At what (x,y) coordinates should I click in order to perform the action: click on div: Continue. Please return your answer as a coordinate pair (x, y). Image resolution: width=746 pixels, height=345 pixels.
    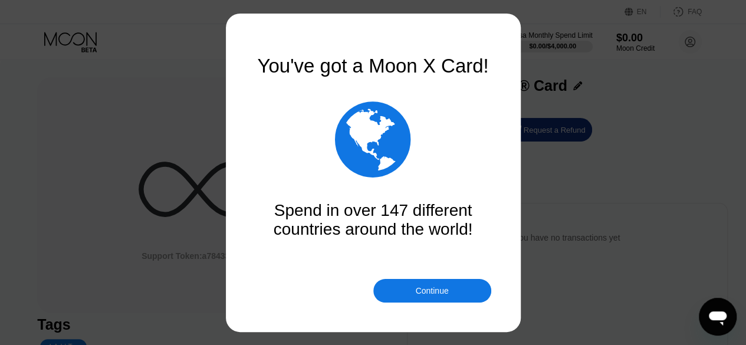
    Looking at the image, I should click on (432, 291).